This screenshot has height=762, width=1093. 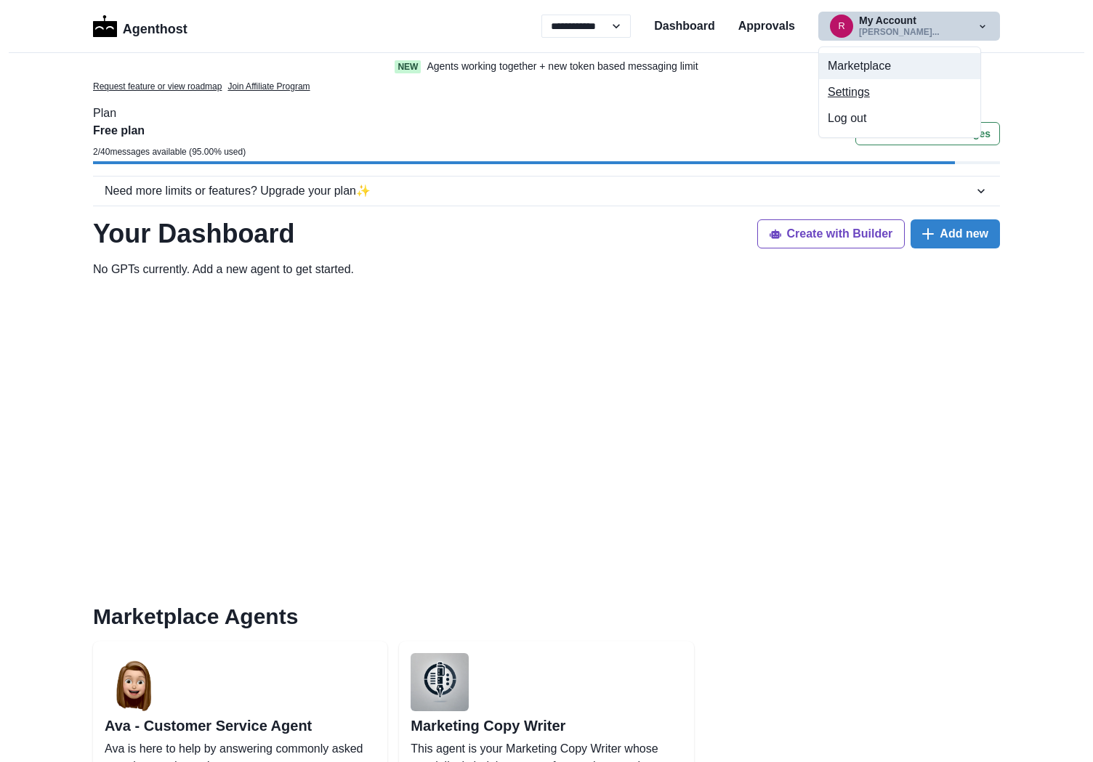 What do you see at coordinates (157, 86) in the screenshot?
I see `a: Request feature or view roadmap` at bounding box center [157, 86].